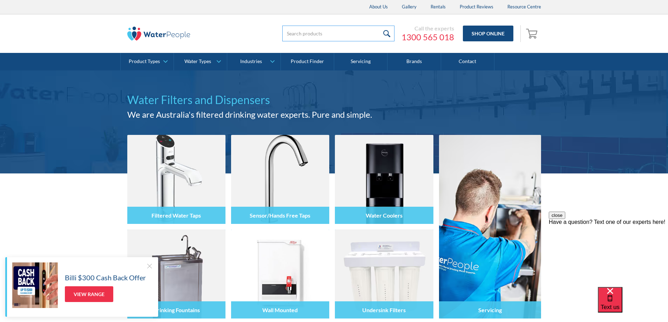 This screenshot has height=322, width=668. I want to click on img: The Water People, so click(159, 34).